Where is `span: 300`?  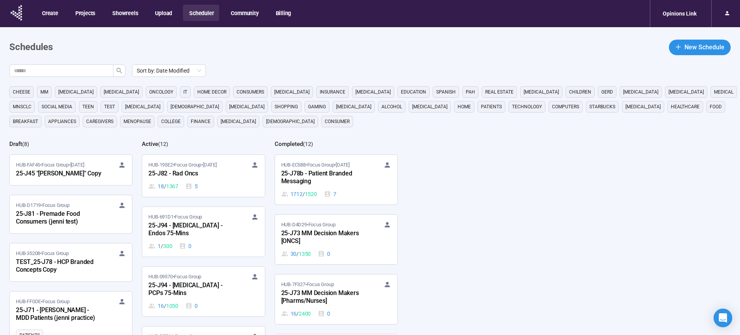 span: 300 is located at coordinates (168, 246).